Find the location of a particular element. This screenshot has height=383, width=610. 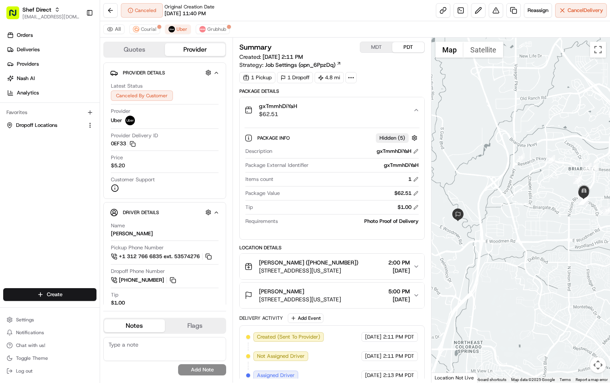

span: 5:00 PM is located at coordinates (399, 291).